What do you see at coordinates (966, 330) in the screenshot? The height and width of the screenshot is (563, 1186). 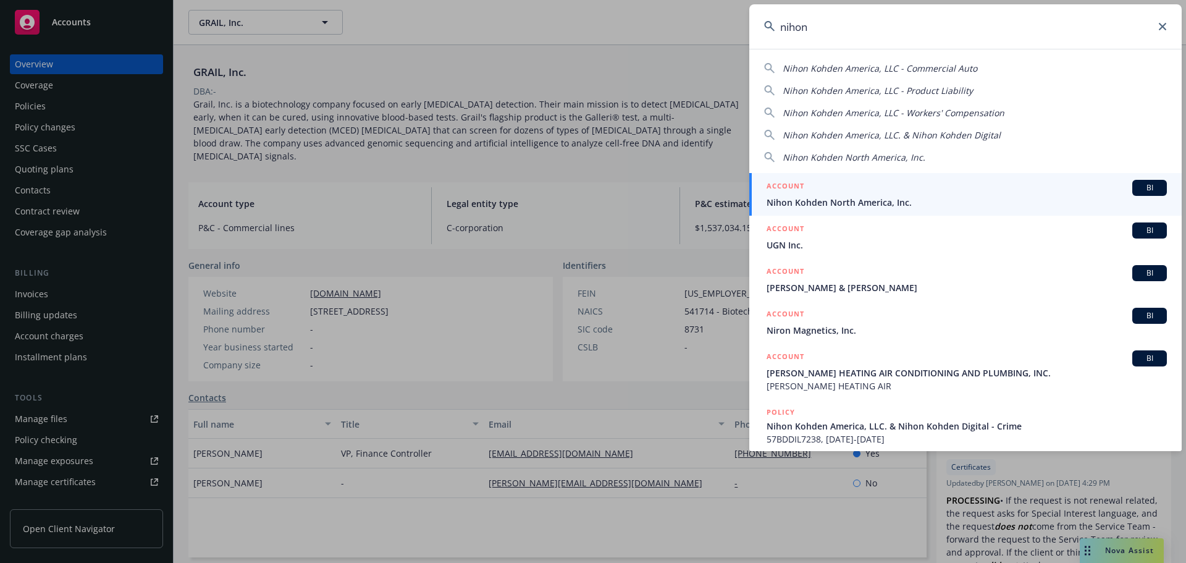 I see `span: Niron Magnetics, Inc.` at bounding box center [966, 330].